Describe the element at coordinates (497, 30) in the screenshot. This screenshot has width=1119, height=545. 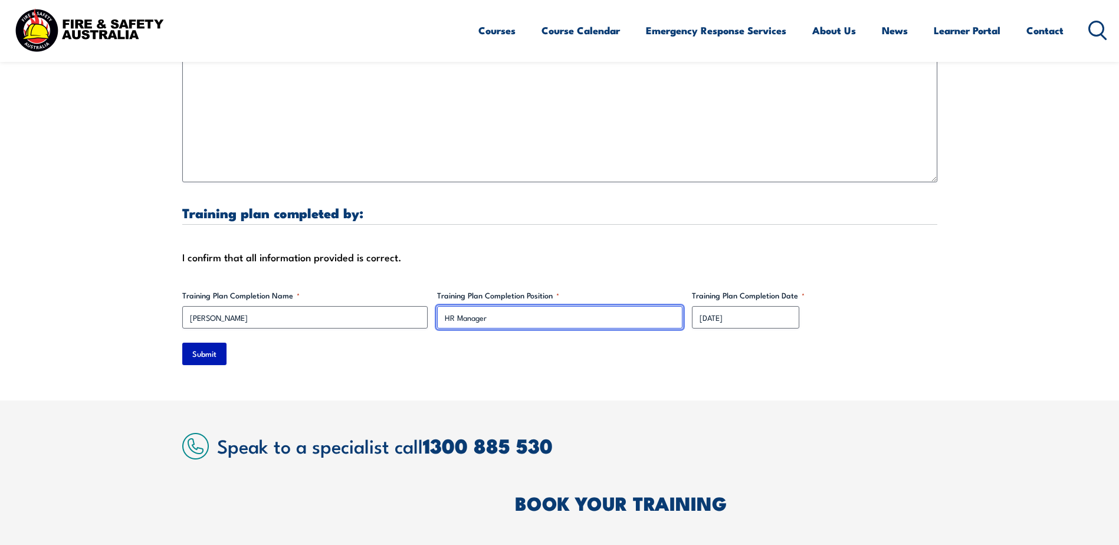
I see `a: Courses` at that location.